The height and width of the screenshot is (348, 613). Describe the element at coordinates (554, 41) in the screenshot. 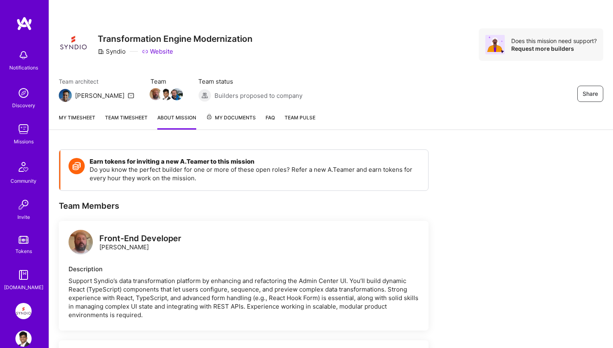

I see `div: Does this mission need support?` at that location.